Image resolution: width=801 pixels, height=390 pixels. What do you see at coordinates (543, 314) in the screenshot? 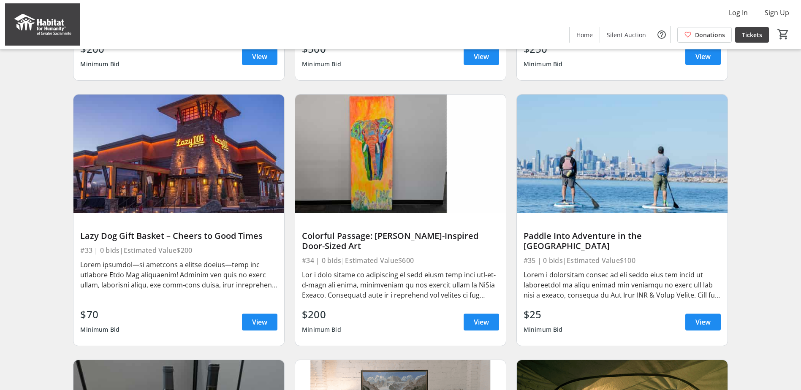
I see `div: $25` at bounding box center [543, 314].